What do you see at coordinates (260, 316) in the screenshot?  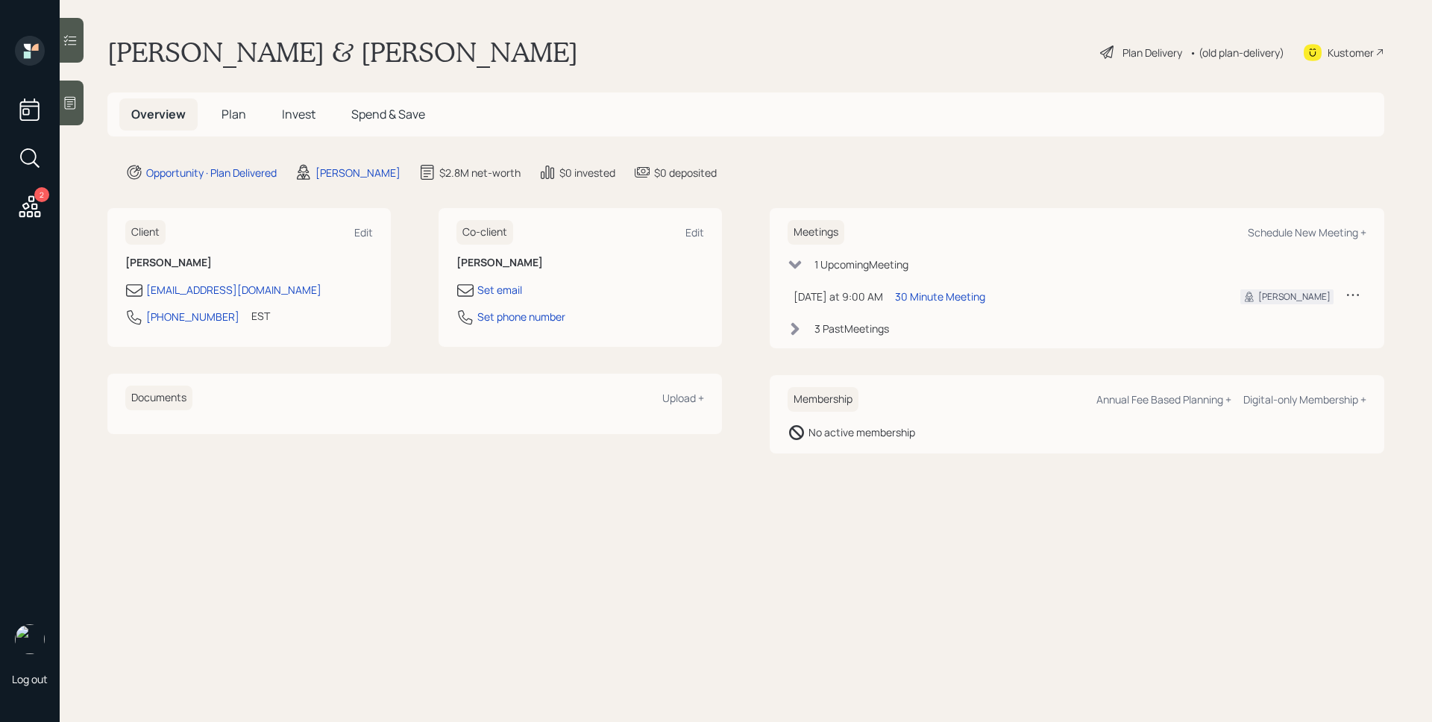 I see `div: EST` at bounding box center [260, 316].